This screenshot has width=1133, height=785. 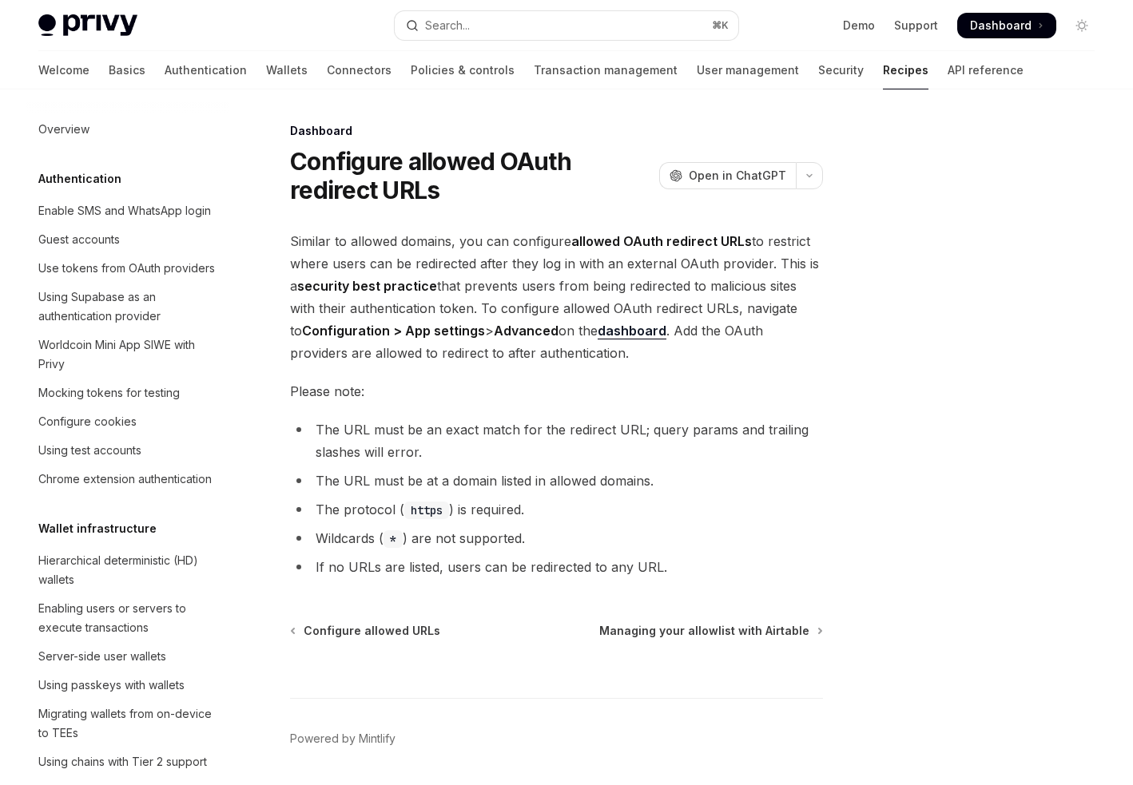 I want to click on button: Open search, so click(x=566, y=26).